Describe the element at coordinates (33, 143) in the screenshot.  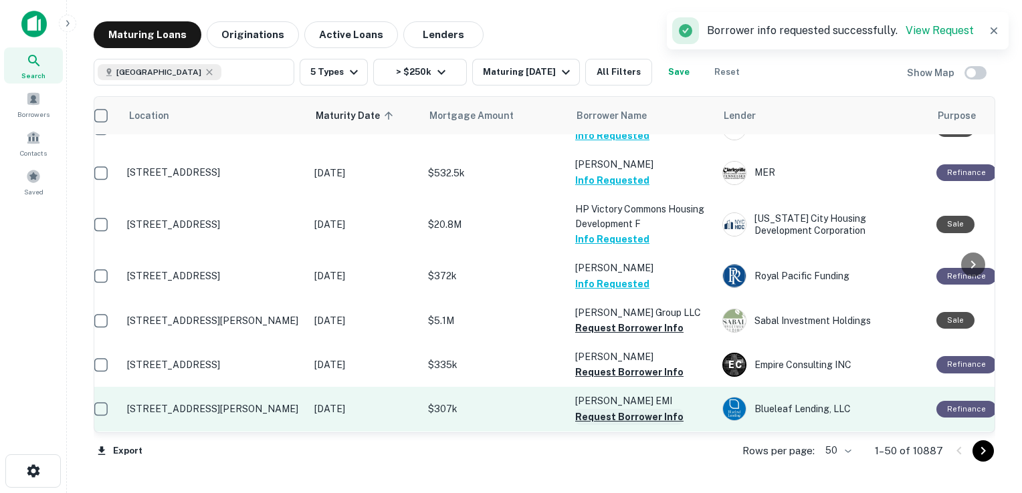
I see `div: Contacts` at that location.